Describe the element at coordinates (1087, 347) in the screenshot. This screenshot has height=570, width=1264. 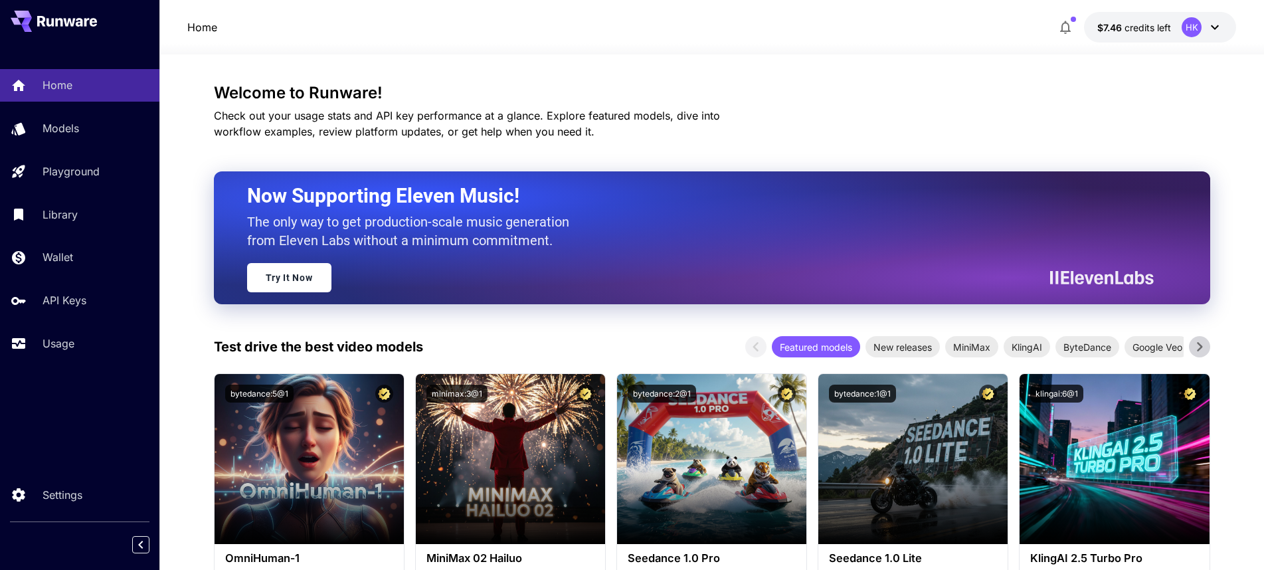
I see `span: ByteDance` at that location.